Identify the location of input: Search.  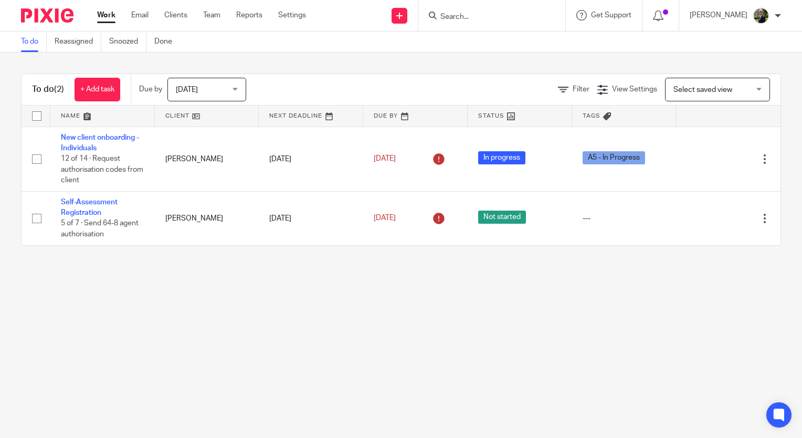
(487, 17).